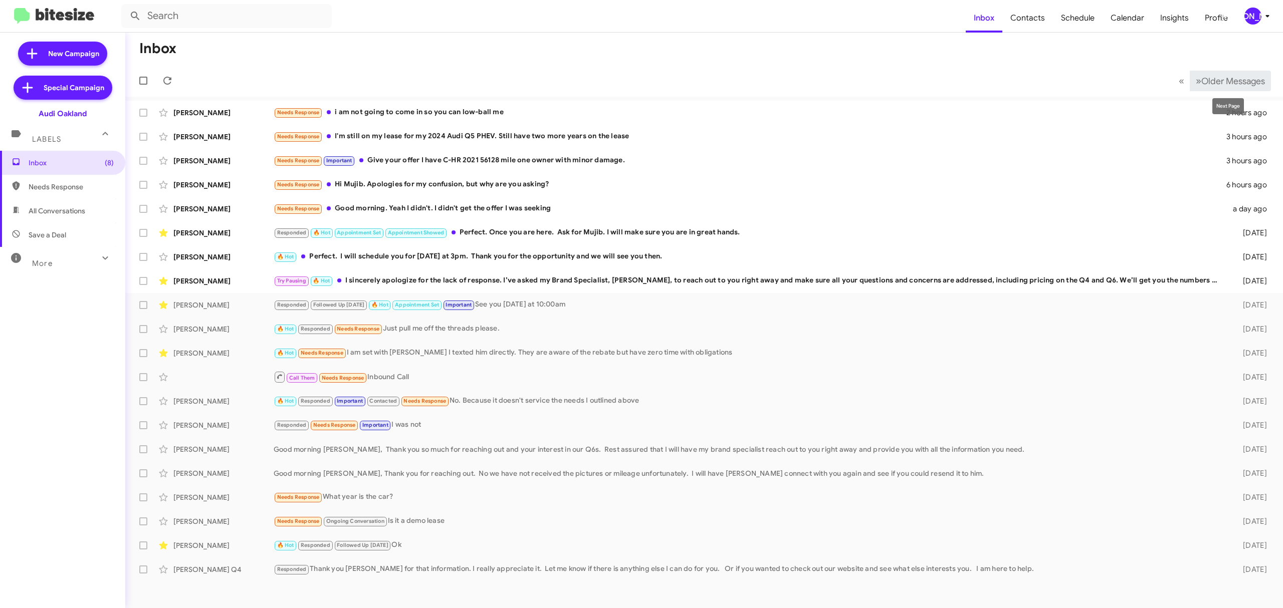 Image resolution: width=1283 pixels, height=608 pixels. What do you see at coordinates (74, 54) in the screenshot?
I see `span: New Campaign` at bounding box center [74, 54].